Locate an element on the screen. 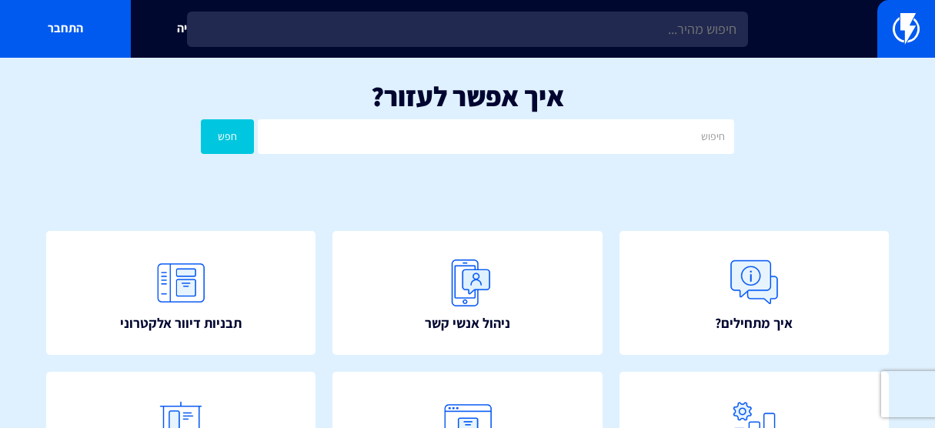 The image size is (935, 428). span: ניהול אנשי קשר is located at coordinates (467, 323).